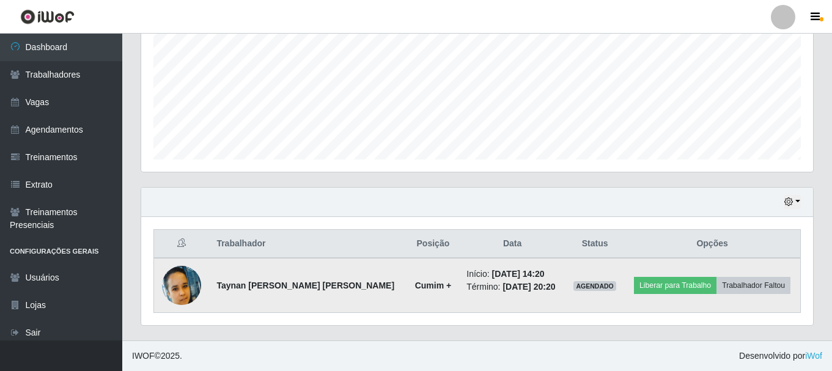 This screenshot has height=371, width=832. What do you see at coordinates (307, 244) in the screenshot?
I see `th: Trabalhador` at bounding box center [307, 244].